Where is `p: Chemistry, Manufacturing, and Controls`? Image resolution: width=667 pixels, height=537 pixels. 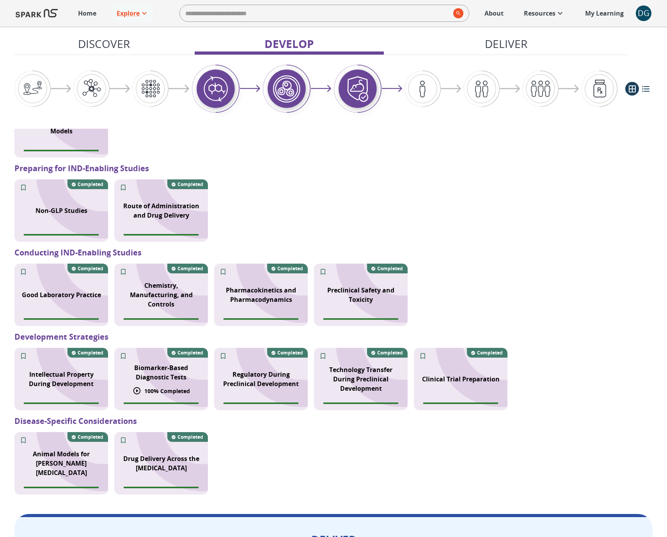
p: Chemistry, Manufacturing, and Controls is located at coordinates (161, 295).